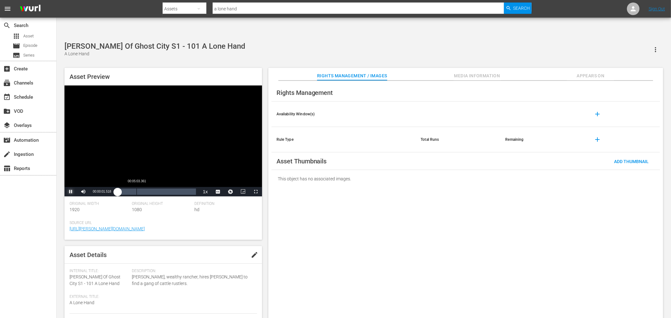 Image resolution: width=671 pixels, height=318 pixels. What do you see at coordinates (218, 192) in the screenshot?
I see `button: Captions` at bounding box center [218, 192].